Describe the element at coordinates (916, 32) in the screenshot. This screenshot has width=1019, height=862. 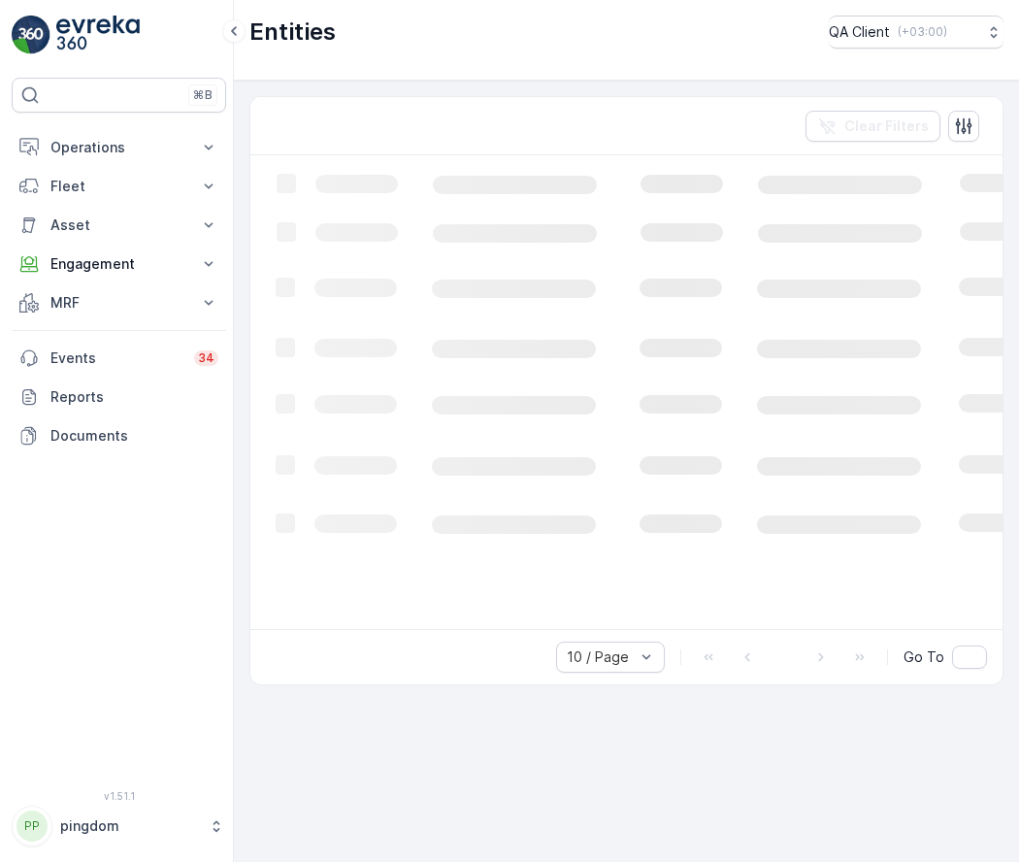
I see `button: QA Client(+03:00)` at that location.